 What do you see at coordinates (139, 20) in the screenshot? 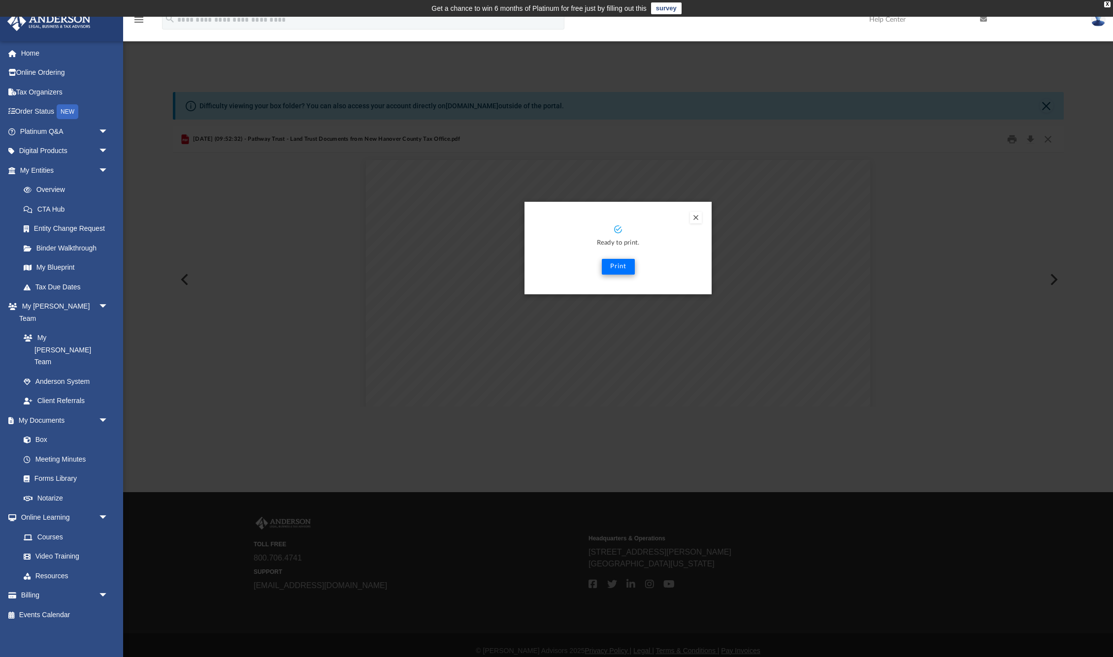
I see `i: menu` at bounding box center [139, 20].